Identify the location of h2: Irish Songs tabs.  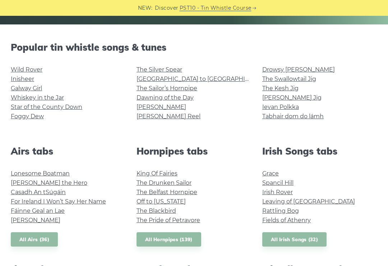
(319, 151).